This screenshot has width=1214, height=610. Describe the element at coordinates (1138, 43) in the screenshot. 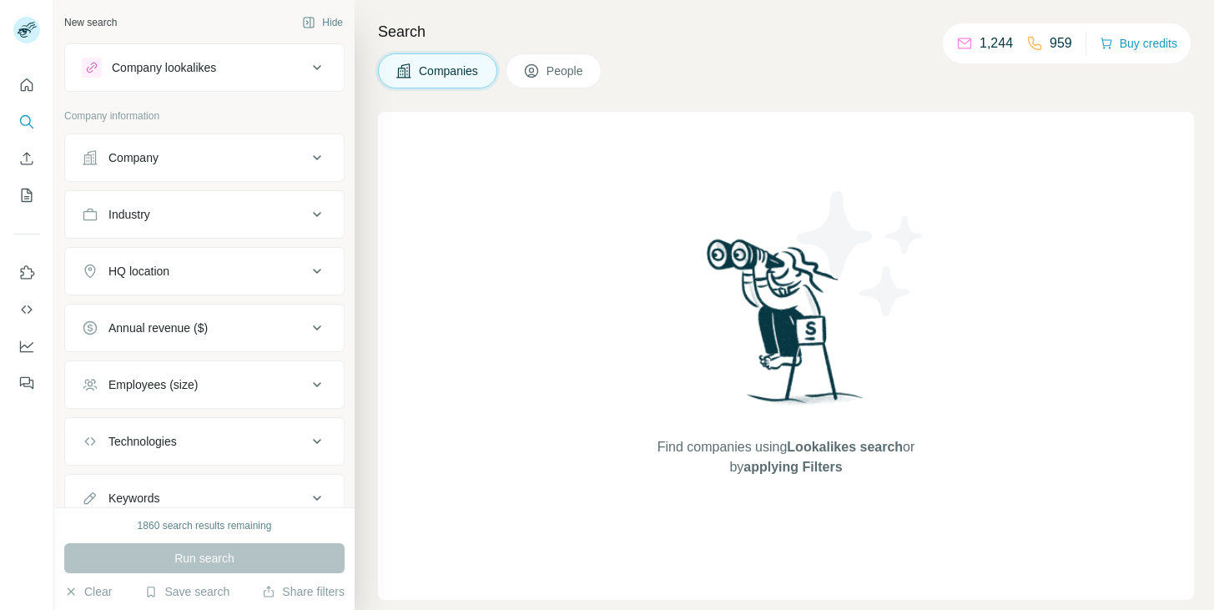

I see `button: Buy credits` at that location.